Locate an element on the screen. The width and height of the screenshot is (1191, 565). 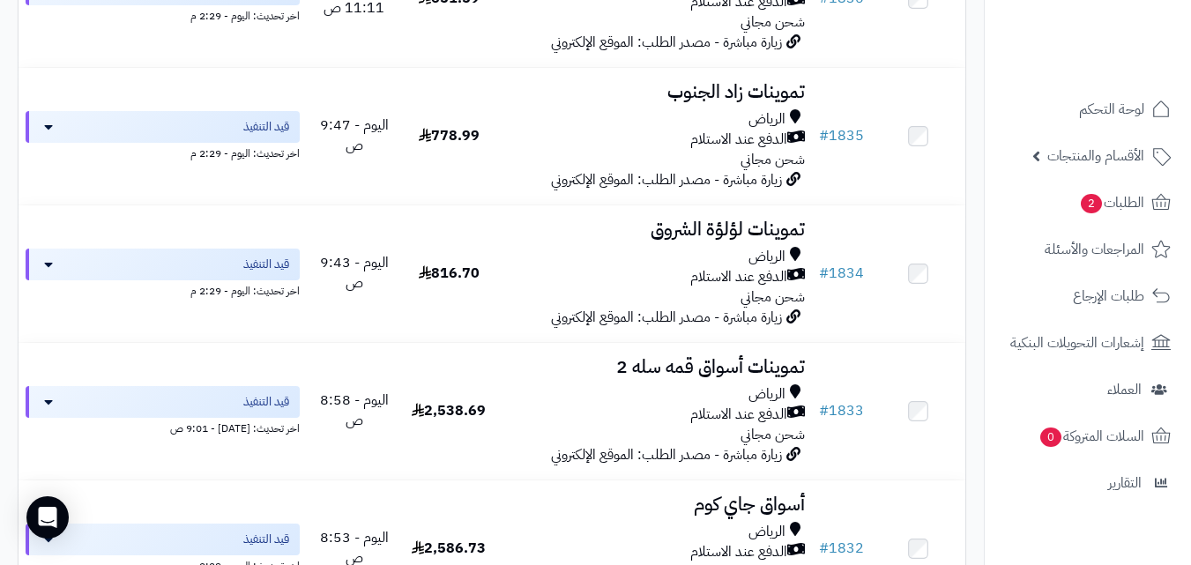
span: 2,586.73 is located at coordinates (449, 548).